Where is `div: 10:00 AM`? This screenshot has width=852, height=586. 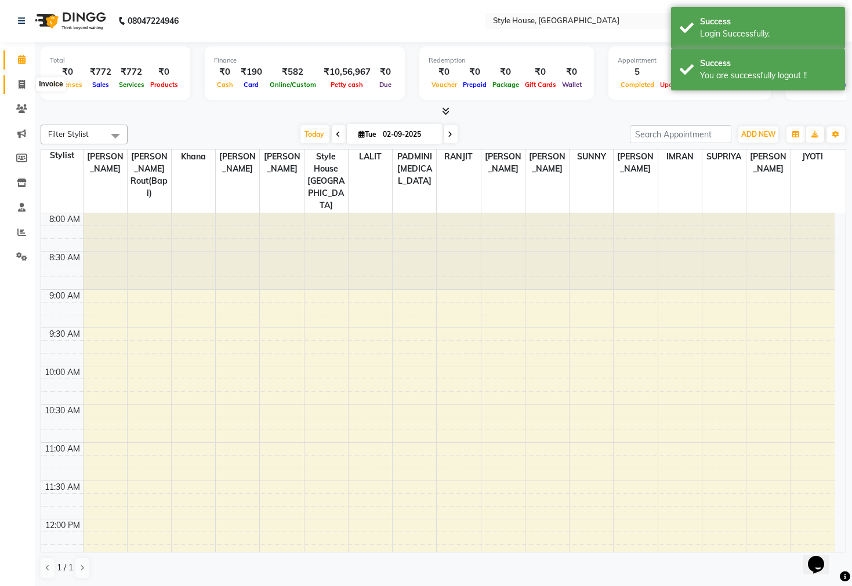
div: 10:00 AM is located at coordinates (63, 372).